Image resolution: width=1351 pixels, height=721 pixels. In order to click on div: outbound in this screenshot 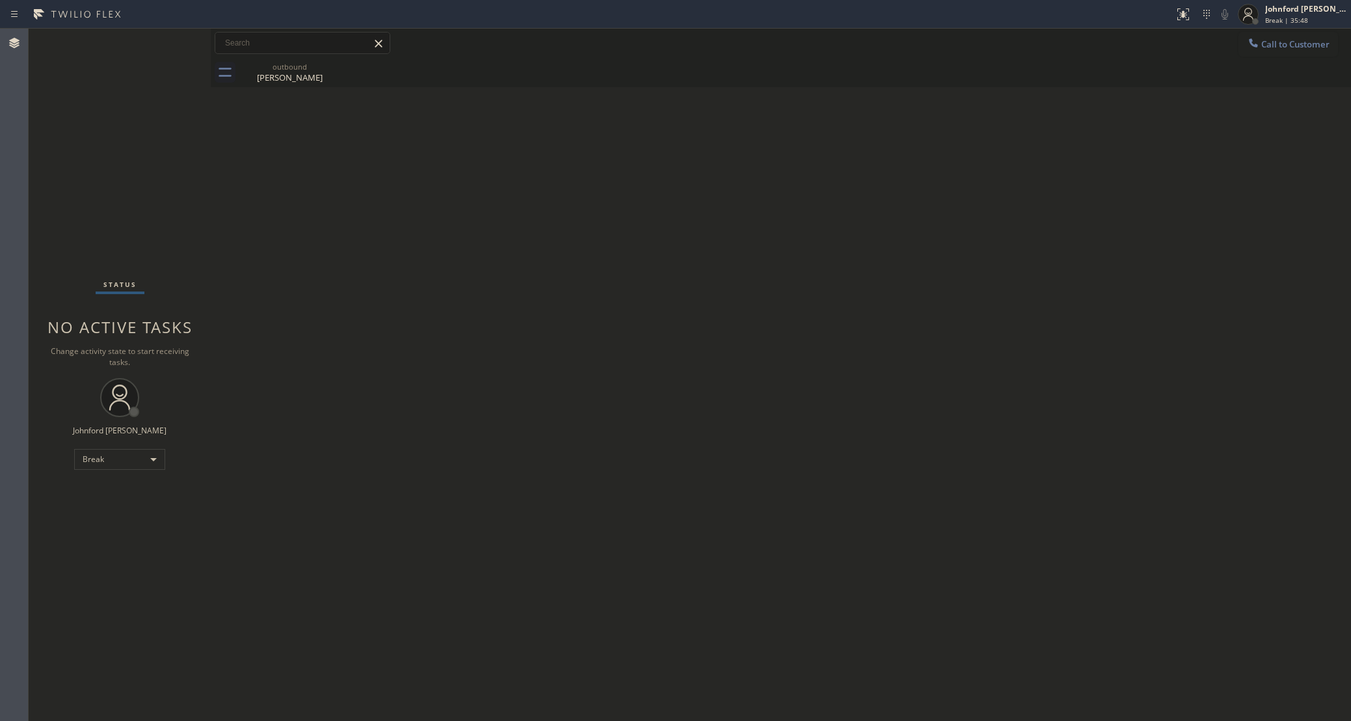, I will do `click(289, 66)`.